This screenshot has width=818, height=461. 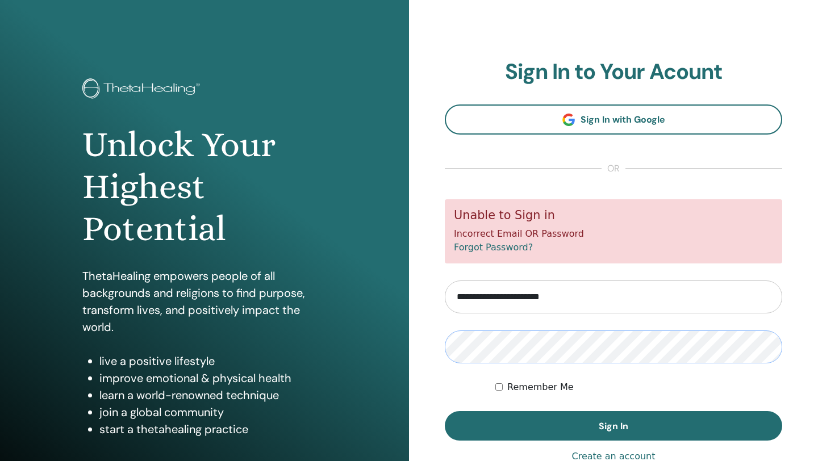 I want to click on span: Sign In, so click(x=613, y=426).